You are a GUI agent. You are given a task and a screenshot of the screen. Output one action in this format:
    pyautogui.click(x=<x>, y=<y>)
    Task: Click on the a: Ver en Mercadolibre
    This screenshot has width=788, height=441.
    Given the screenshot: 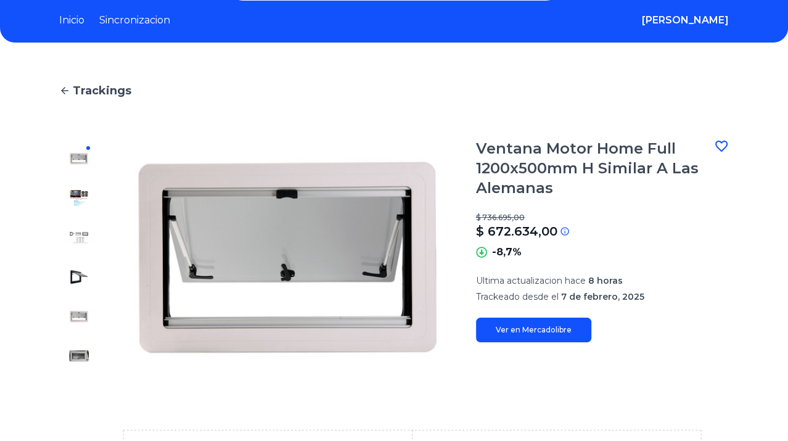 What is the action you would take?
    pyautogui.click(x=533, y=330)
    